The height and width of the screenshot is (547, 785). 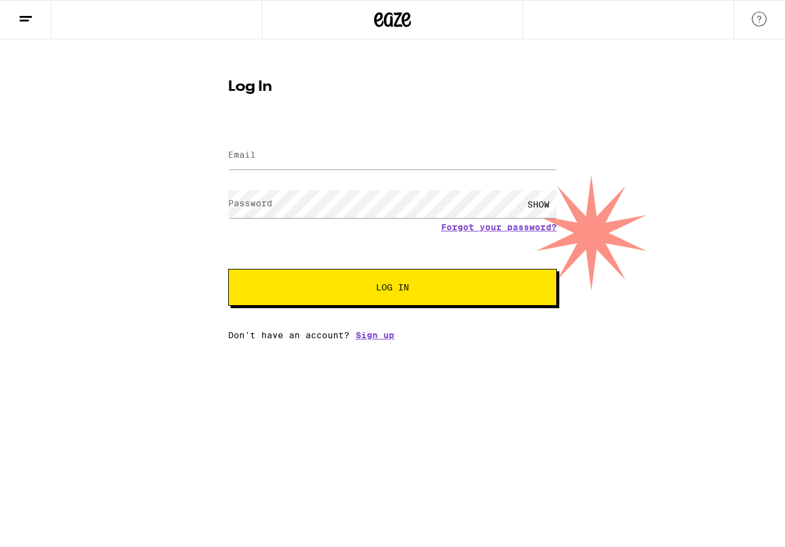 What do you see at coordinates (499, 227) in the screenshot?
I see `a: Forgot your password?` at bounding box center [499, 227].